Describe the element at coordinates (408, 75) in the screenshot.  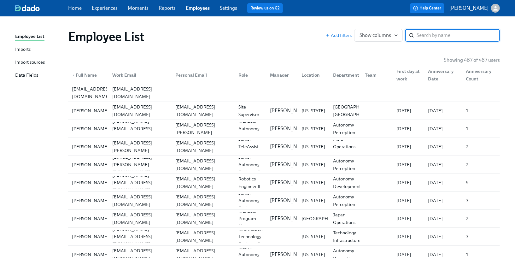
I see `div: First day at work` at that location.